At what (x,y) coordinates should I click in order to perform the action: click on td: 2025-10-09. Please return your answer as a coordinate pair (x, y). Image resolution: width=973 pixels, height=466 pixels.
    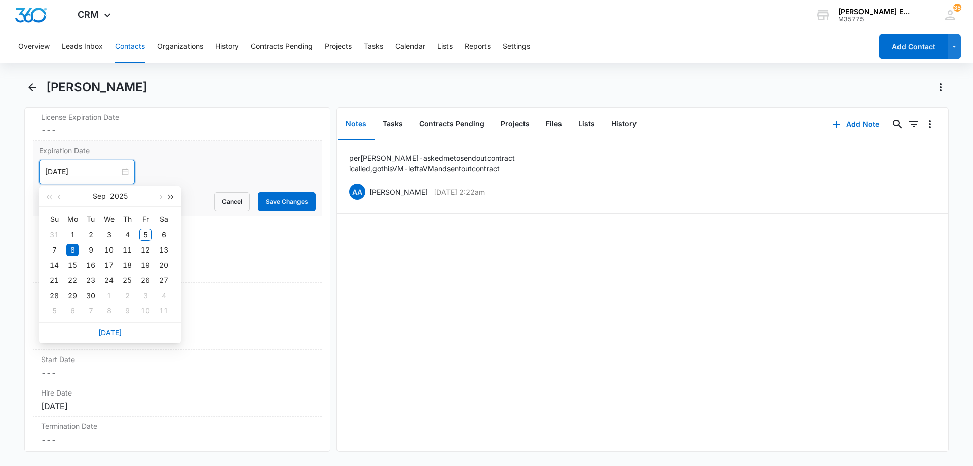
    Looking at the image, I should click on (127, 311).